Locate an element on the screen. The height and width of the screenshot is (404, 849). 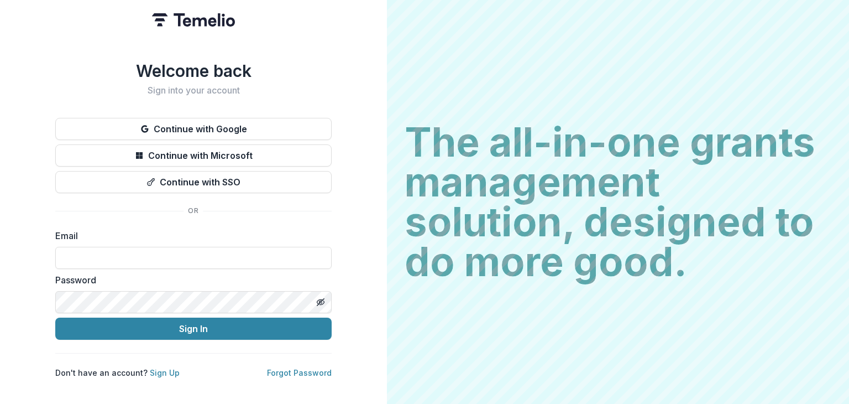
button: Sign In is located at coordinates (193, 328).